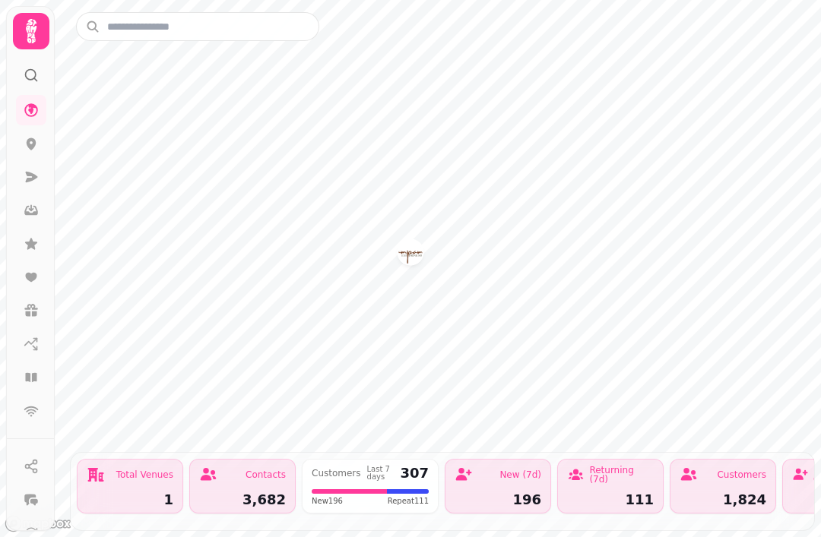  What do you see at coordinates (610, 500) in the screenshot?
I see `div: 111` at bounding box center [610, 500].